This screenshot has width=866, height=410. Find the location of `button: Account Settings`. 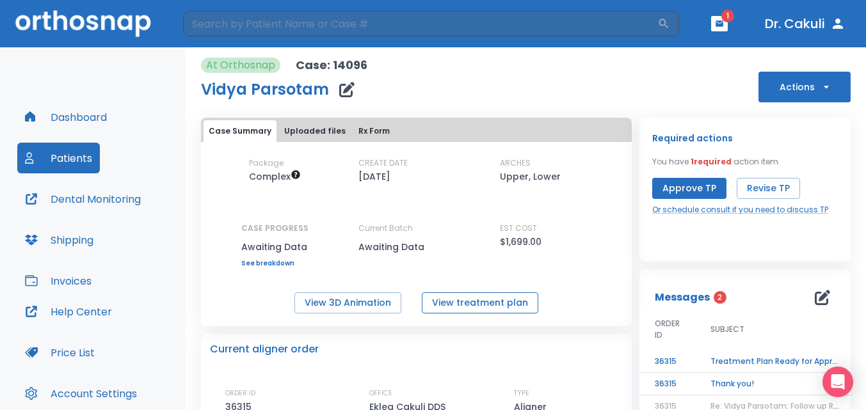

button: Account Settings is located at coordinates (81, 394).